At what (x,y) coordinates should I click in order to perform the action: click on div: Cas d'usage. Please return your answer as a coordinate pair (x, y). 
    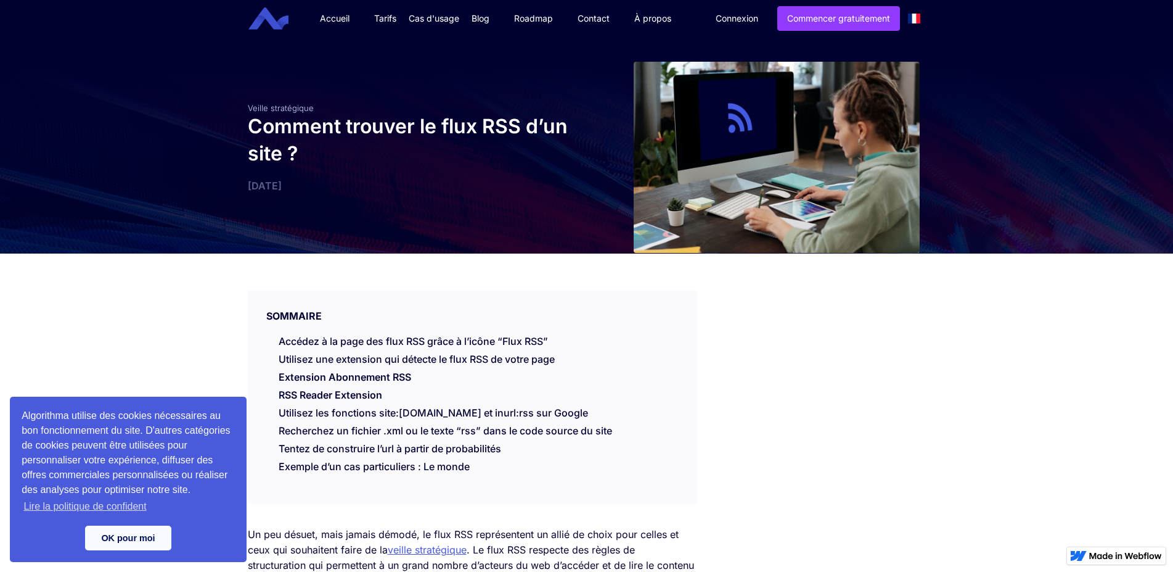
    Looking at the image, I should click on (434, 18).